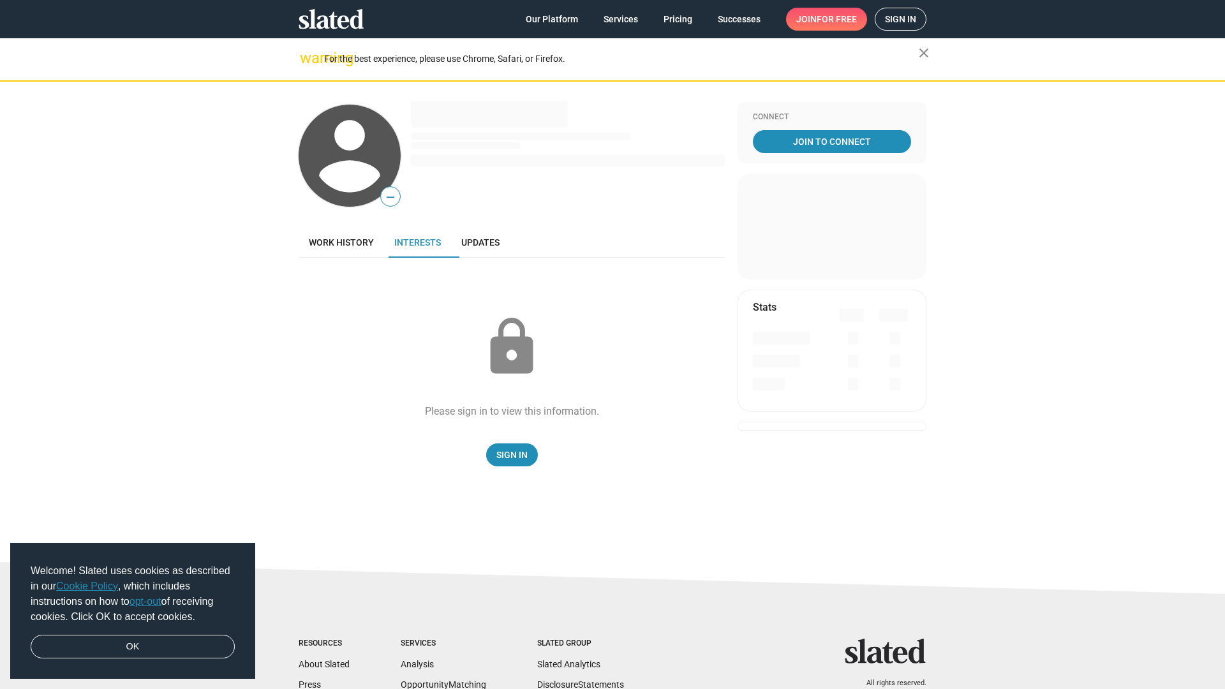 This screenshot has height=689, width=1225. I want to click on div: cookieconsent, so click(133, 611).